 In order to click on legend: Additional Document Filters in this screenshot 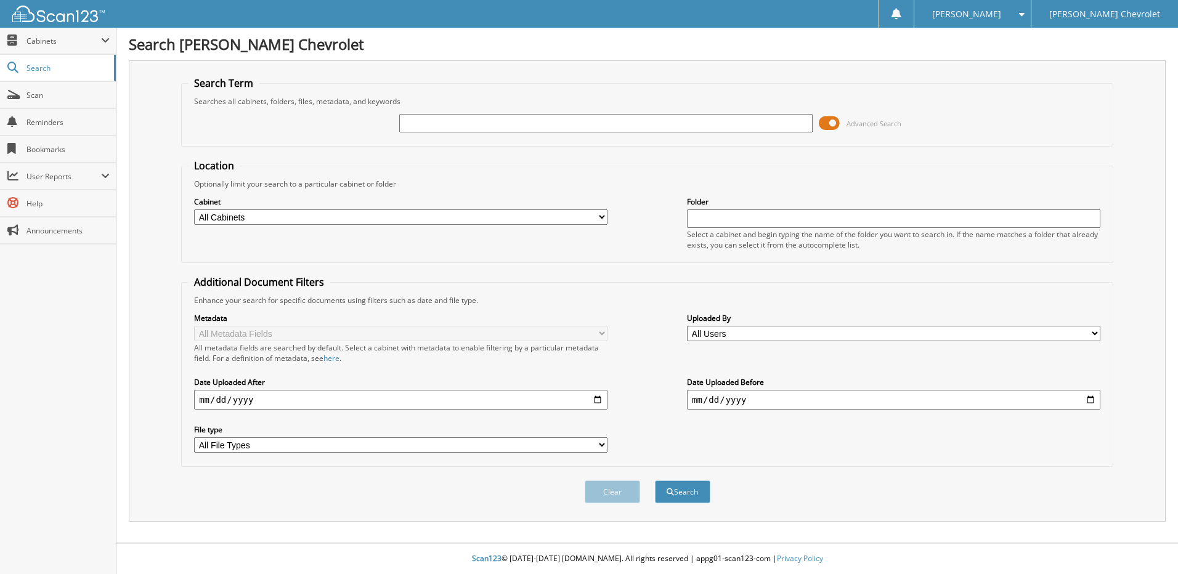, I will do `click(259, 282)`.